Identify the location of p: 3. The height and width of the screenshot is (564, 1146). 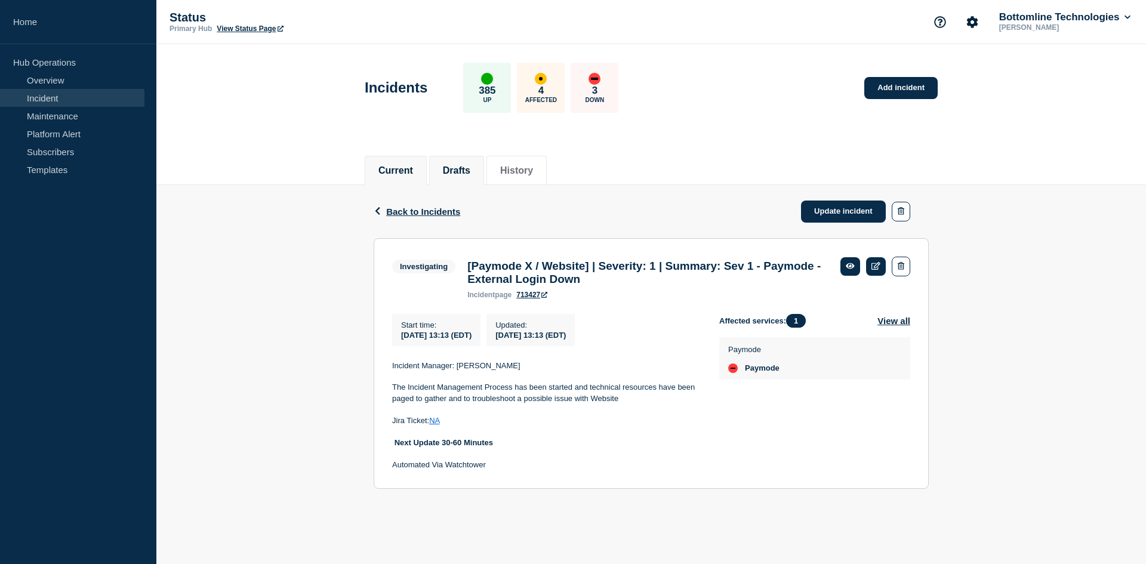
(594, 91).